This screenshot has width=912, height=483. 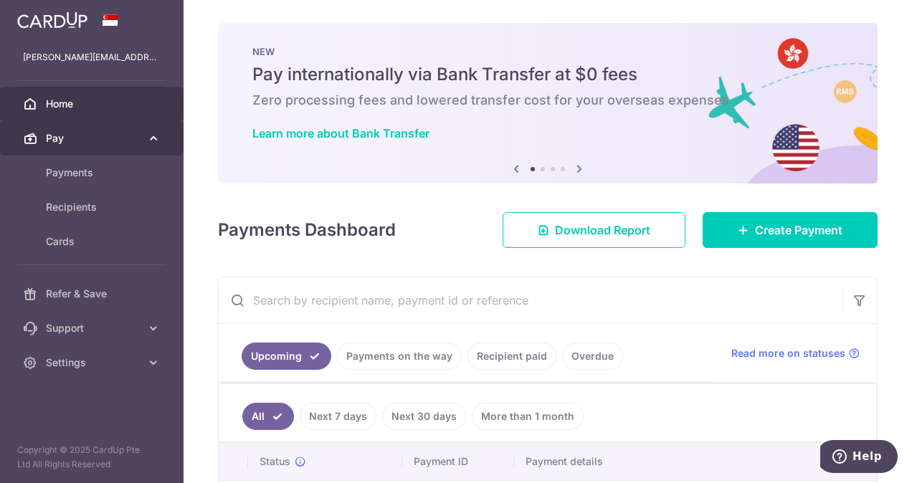 I want to click on span: Settings, so click(x=93, y=363).